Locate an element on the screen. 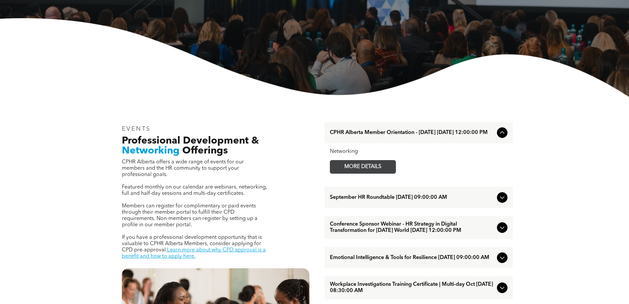  a: Learn more about why CPD approval is a benefit and how to apply here. is located at coordinates (194, 253).